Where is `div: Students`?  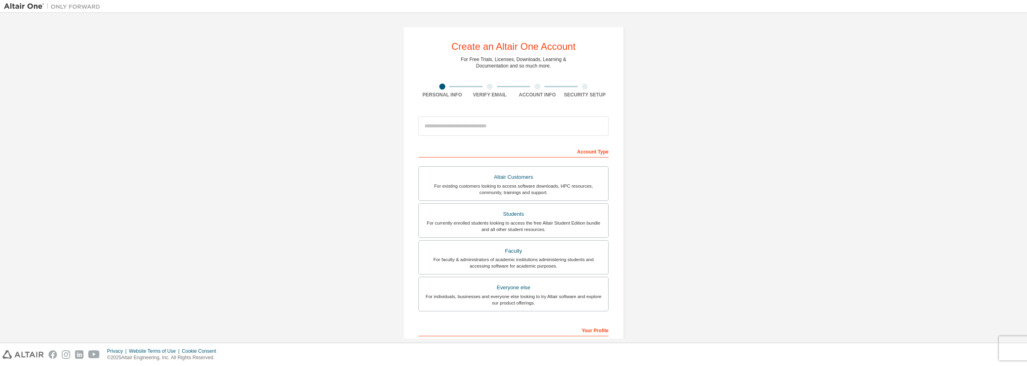
div: Students is located at coordinates (514, 214).